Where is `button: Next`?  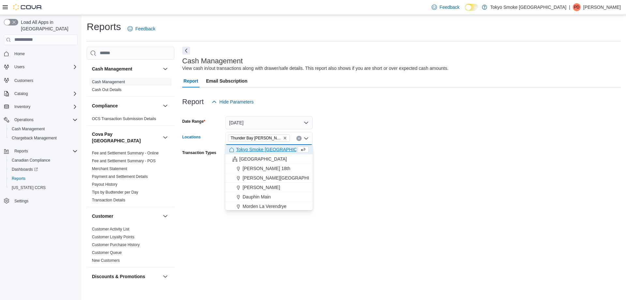
button: Next is located at coordinates (186, 51).